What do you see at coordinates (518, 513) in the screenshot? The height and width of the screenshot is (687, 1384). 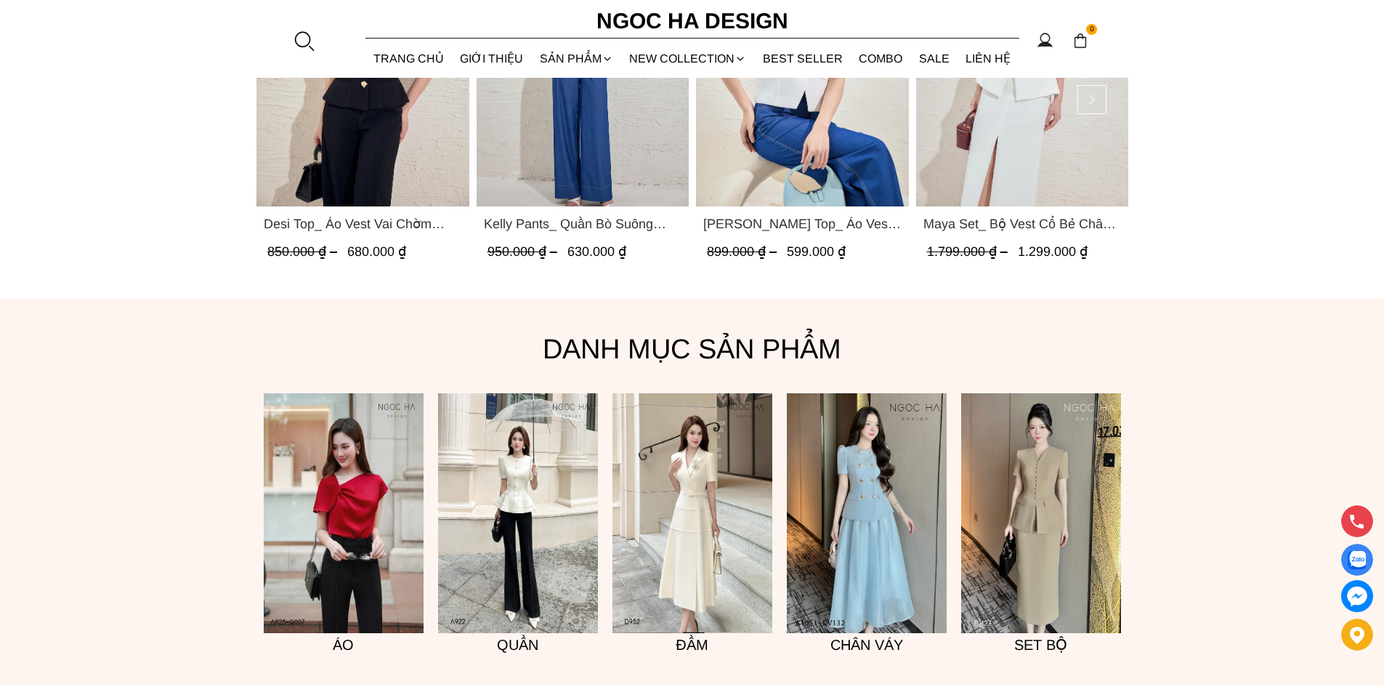 I see `a: 2(9)` at bounding box center [518, 513].